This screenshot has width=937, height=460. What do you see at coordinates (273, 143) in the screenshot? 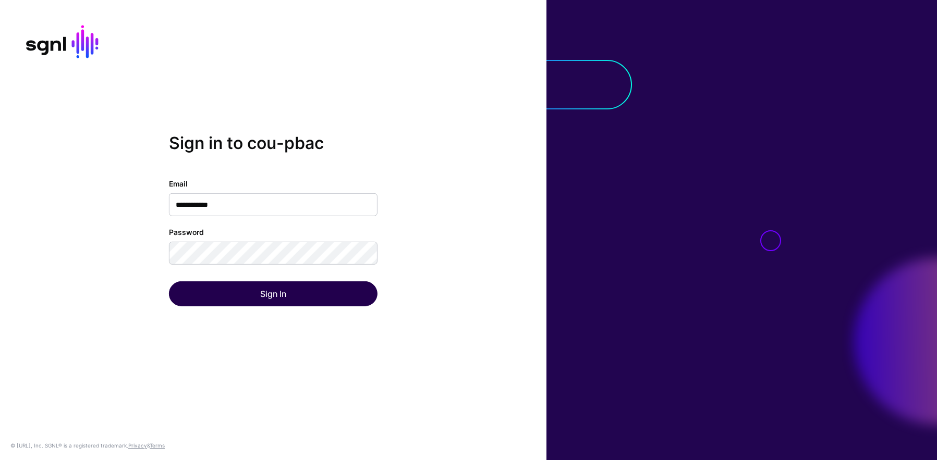
I see `h2: Sign in to cou-pbac` at bounding box center [273, 143].